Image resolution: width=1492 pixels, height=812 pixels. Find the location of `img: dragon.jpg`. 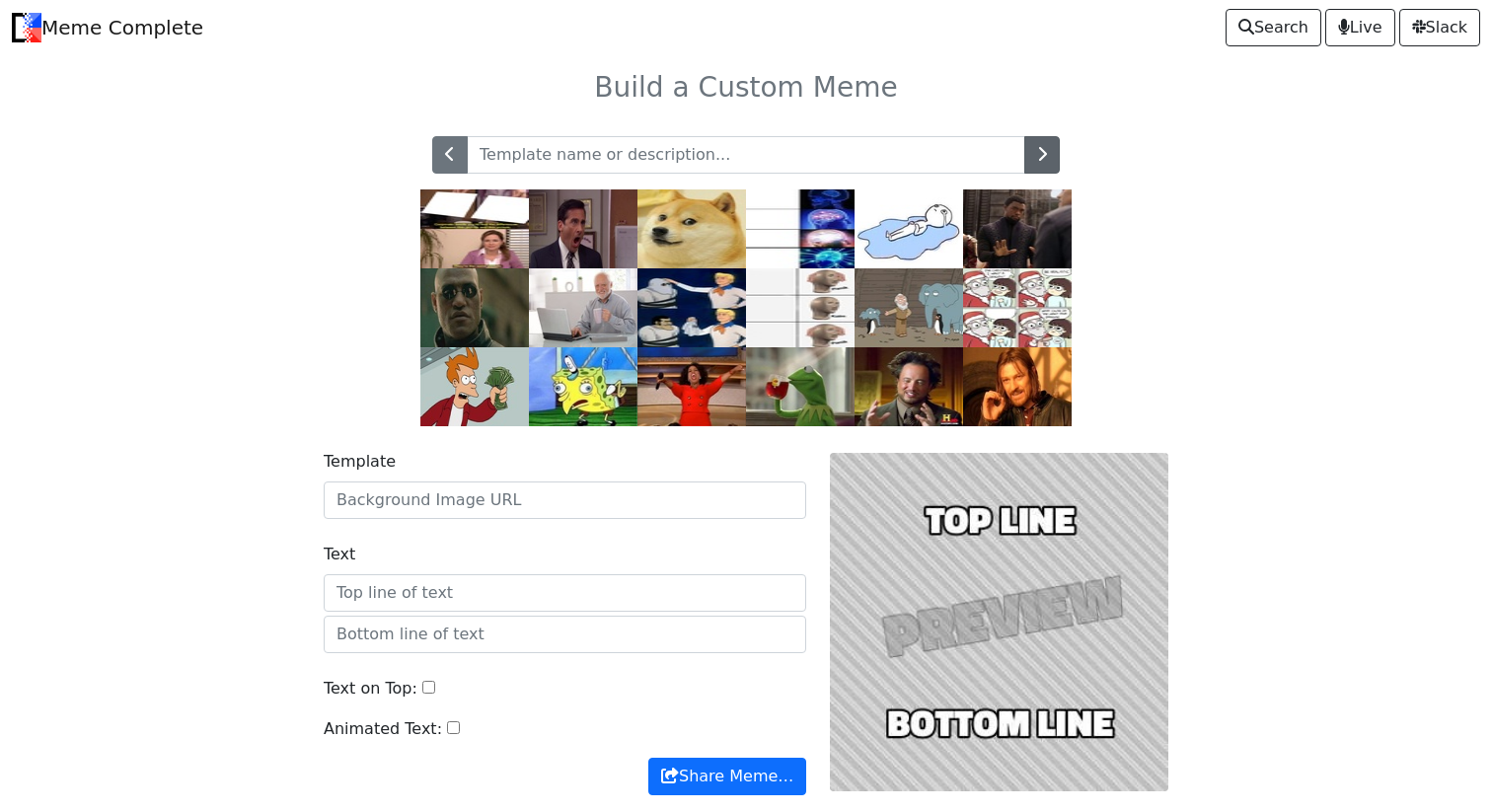

img: dragon.jpg is located at coordinates (1017, 308).